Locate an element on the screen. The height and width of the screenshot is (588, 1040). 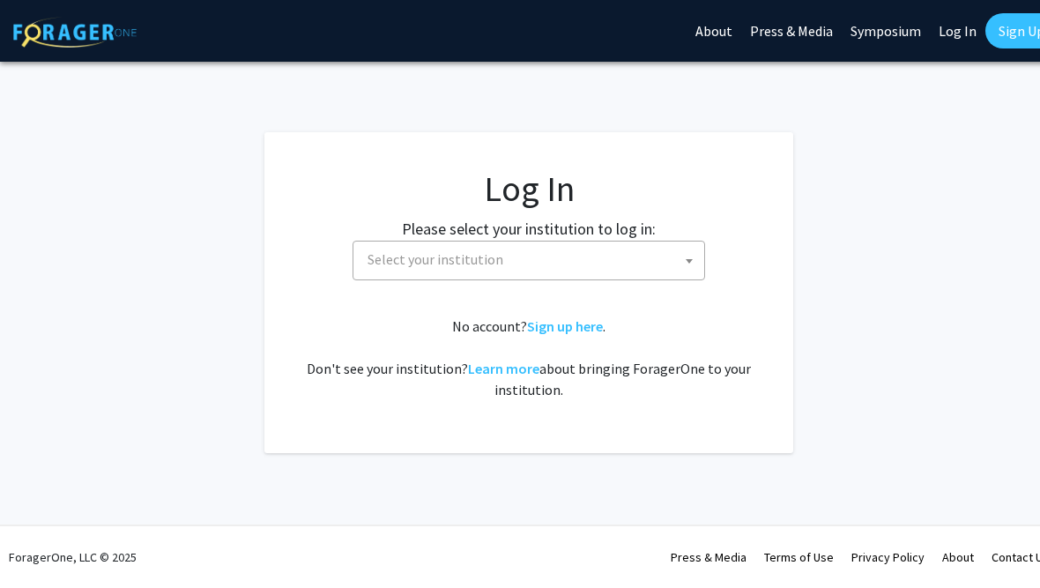
div: ForagerOne, LLC © 2025 is located at coordinates (72, 557).